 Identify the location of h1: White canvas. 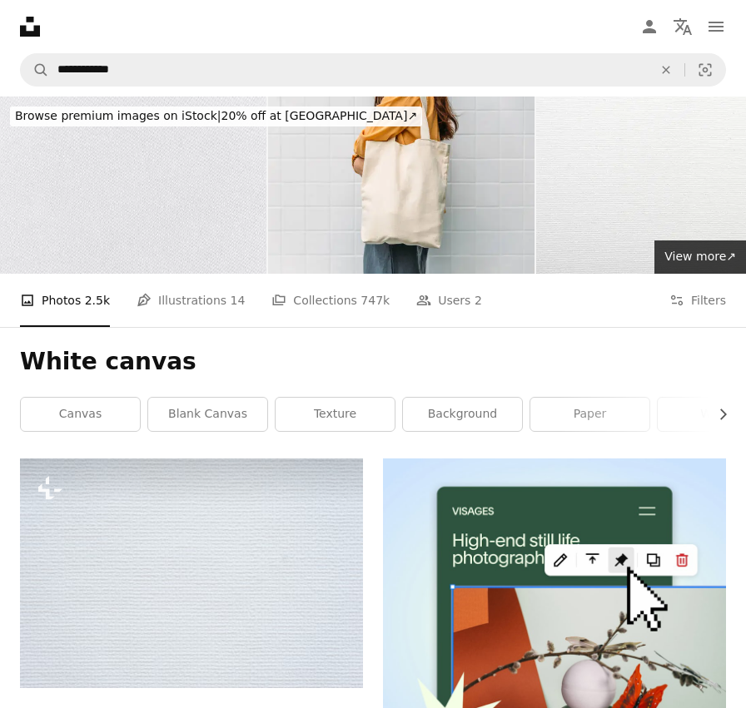
(373, 362).